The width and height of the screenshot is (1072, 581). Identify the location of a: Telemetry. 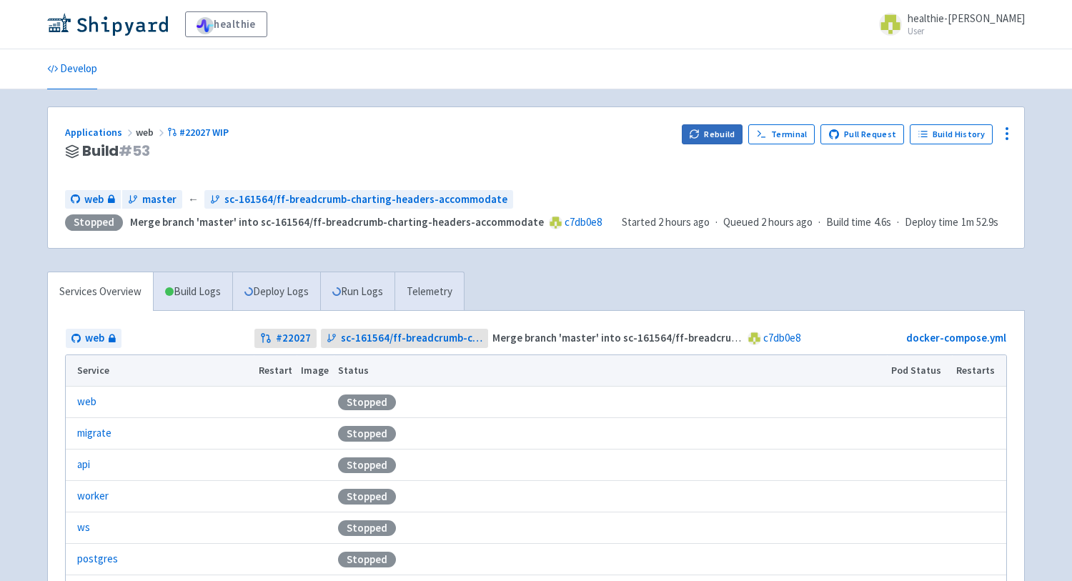
(429, 292).